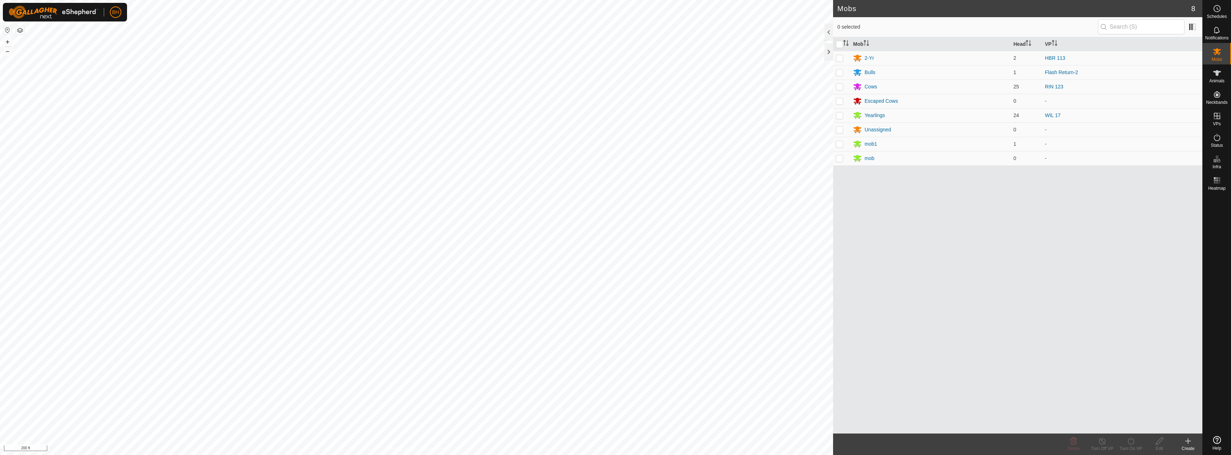 The height and width of the screenshot is (455, 1231). What do you see at coordinates (870, 144) in the screenshot?
I see `div: mob1` at bounding box center [870, 144].